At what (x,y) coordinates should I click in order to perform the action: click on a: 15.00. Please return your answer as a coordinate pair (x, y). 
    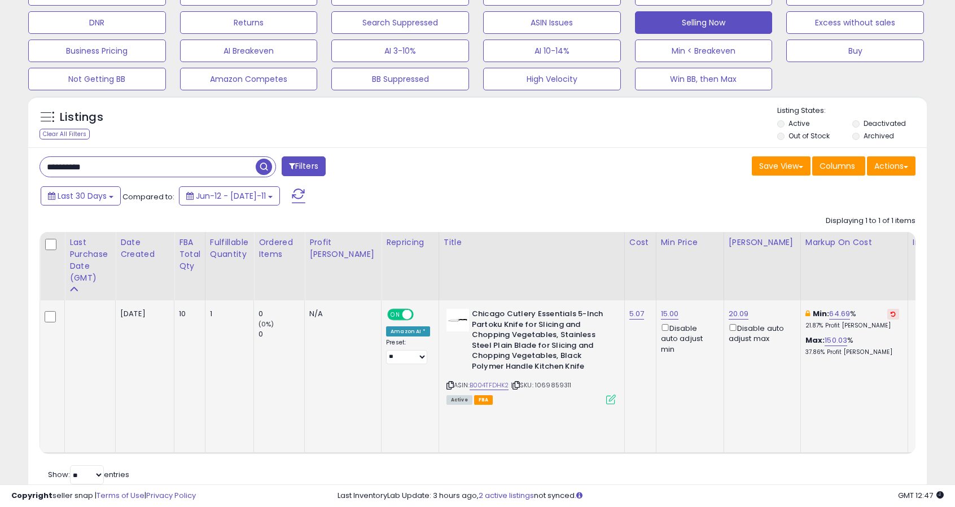
    Looking at the image, I should click on (670, 314).